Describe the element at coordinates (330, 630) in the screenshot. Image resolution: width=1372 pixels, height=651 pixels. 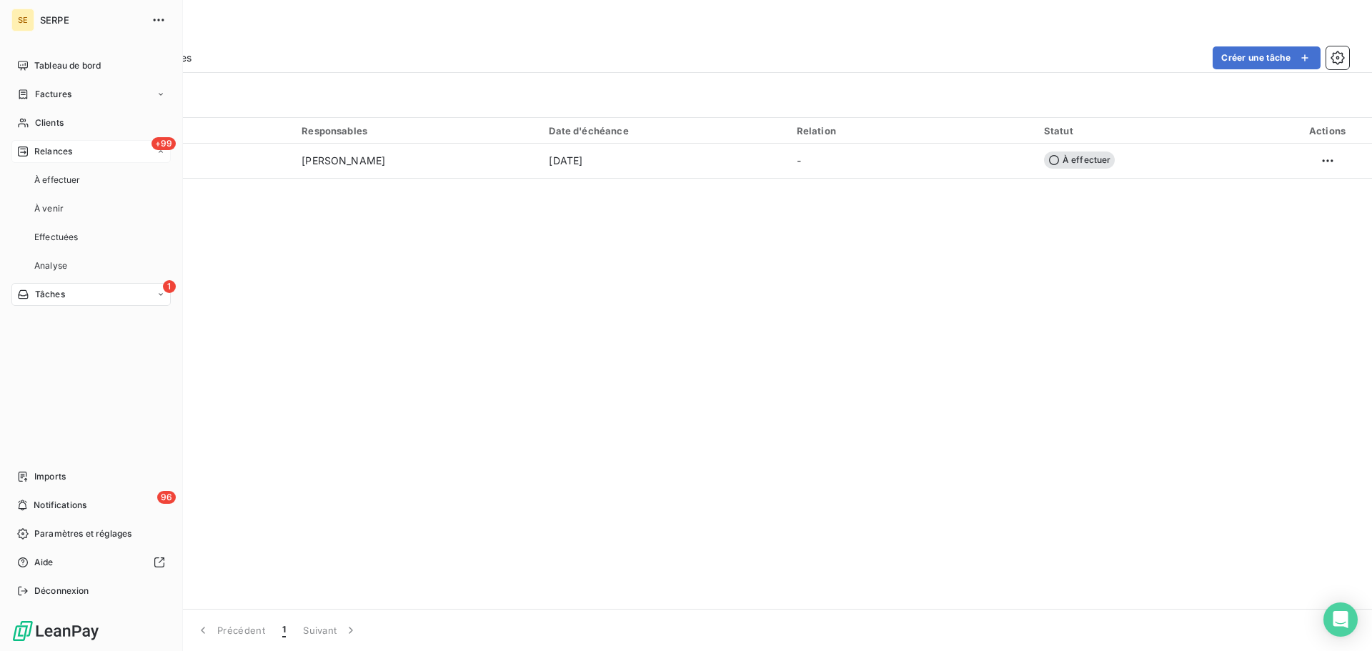
I see `button: Suivant` at that location.